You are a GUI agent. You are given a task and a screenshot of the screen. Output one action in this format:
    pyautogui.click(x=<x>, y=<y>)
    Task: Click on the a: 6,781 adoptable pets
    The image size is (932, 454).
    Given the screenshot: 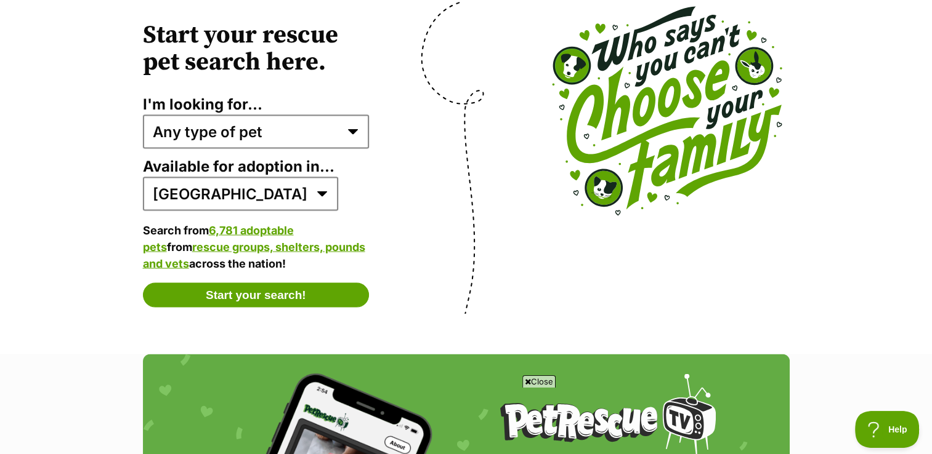 What is the action you would take?
    pyautogui.click(x=218, y=239)
    